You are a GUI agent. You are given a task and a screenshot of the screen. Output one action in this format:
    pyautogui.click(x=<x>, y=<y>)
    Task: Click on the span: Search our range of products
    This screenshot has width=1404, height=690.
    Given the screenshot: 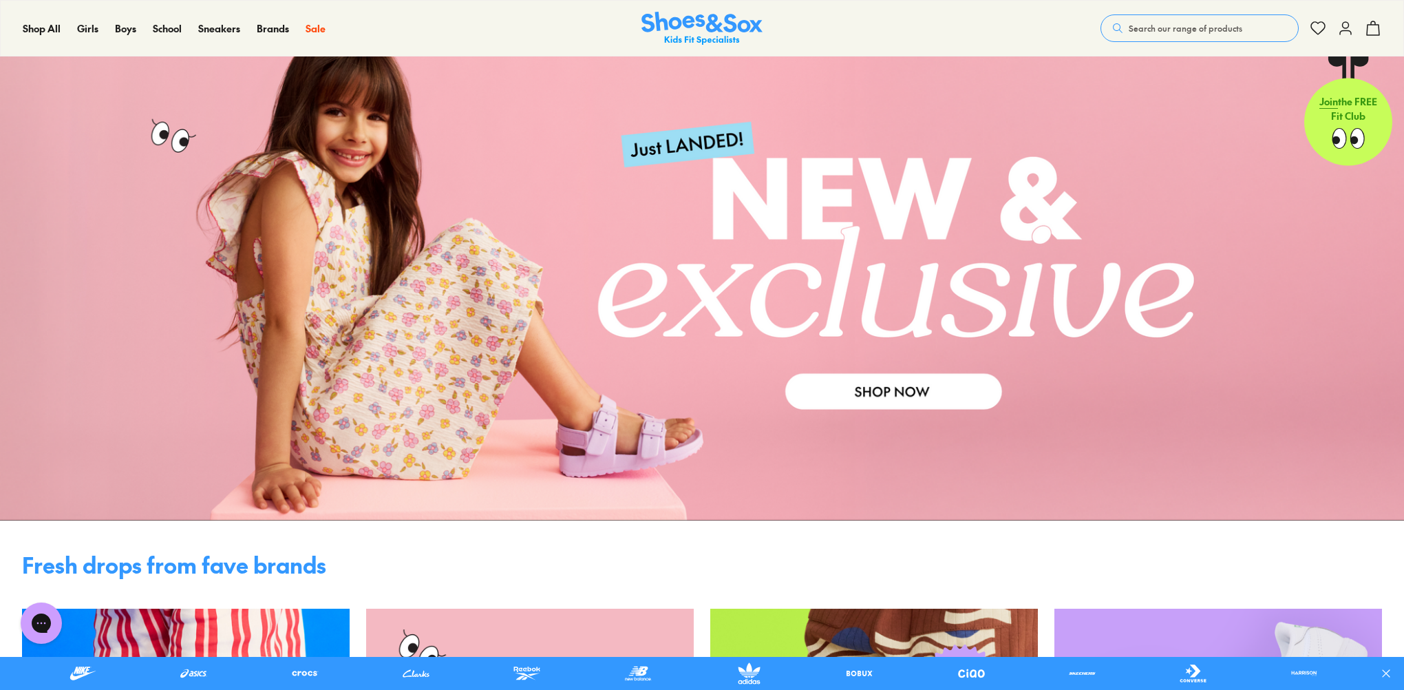 What is the action you would take?
    pyautogui.click(x=1185, y=28)
    